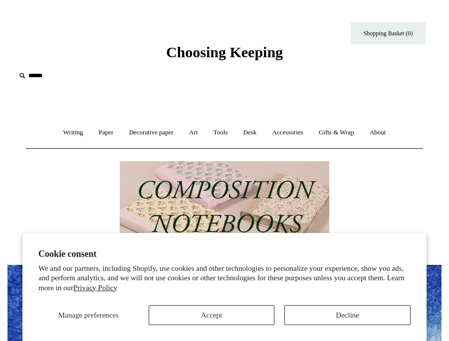 This screenshot has height=341, width=449. What do you see at coordinates (88, 315) in the screenshot?
I see `span: Manage preferences` at bounding box center [88, 315].